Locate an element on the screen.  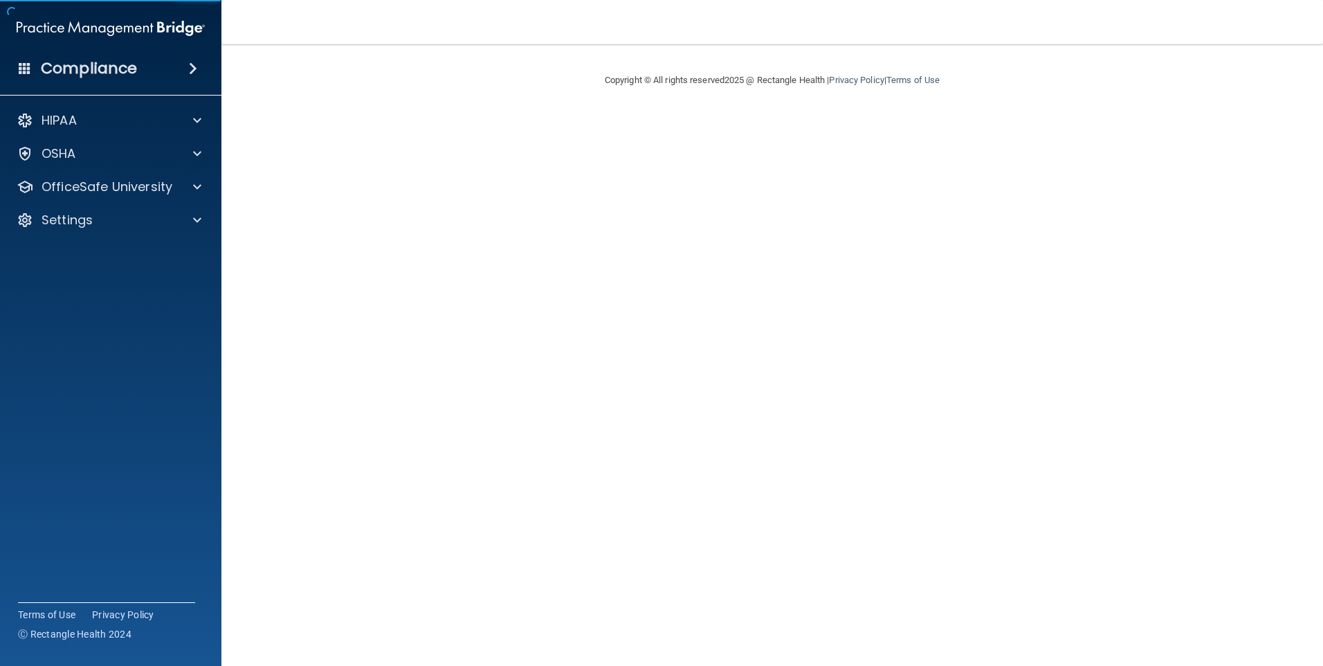
p: Settings is located at coordinates (67, 220).